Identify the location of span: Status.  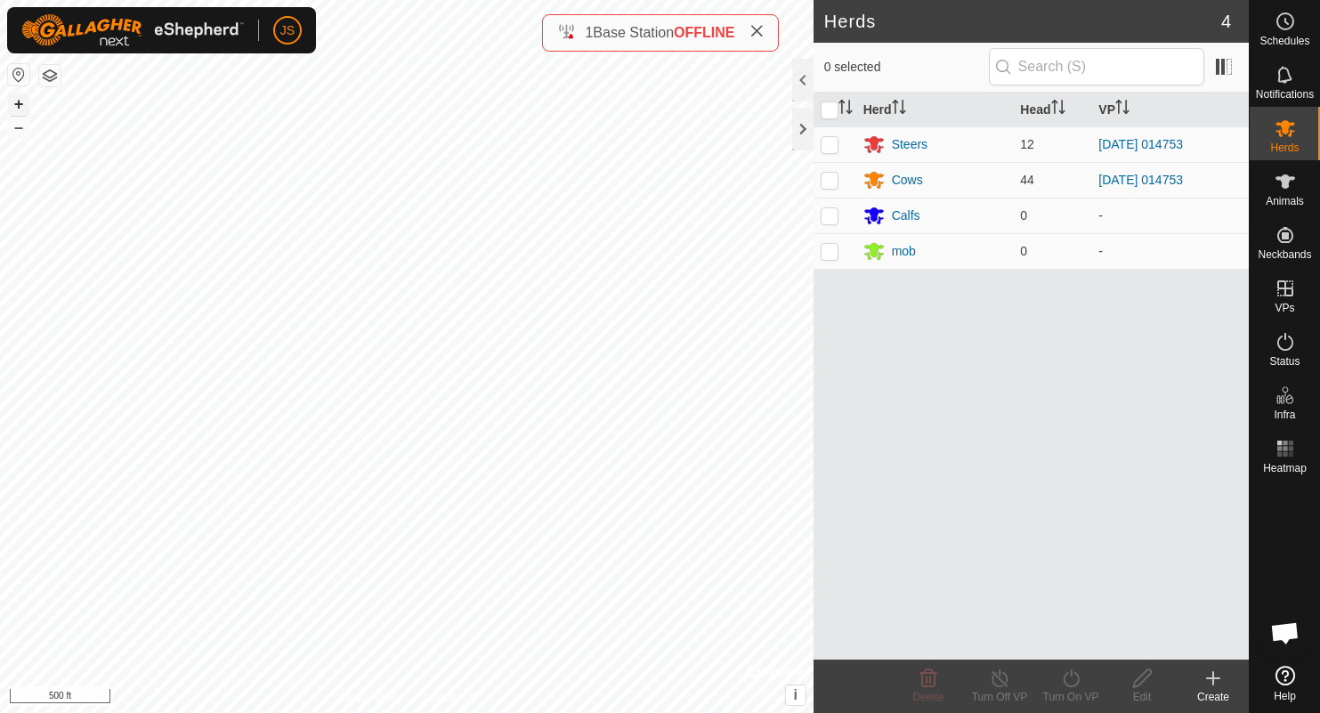
(1284, 361).